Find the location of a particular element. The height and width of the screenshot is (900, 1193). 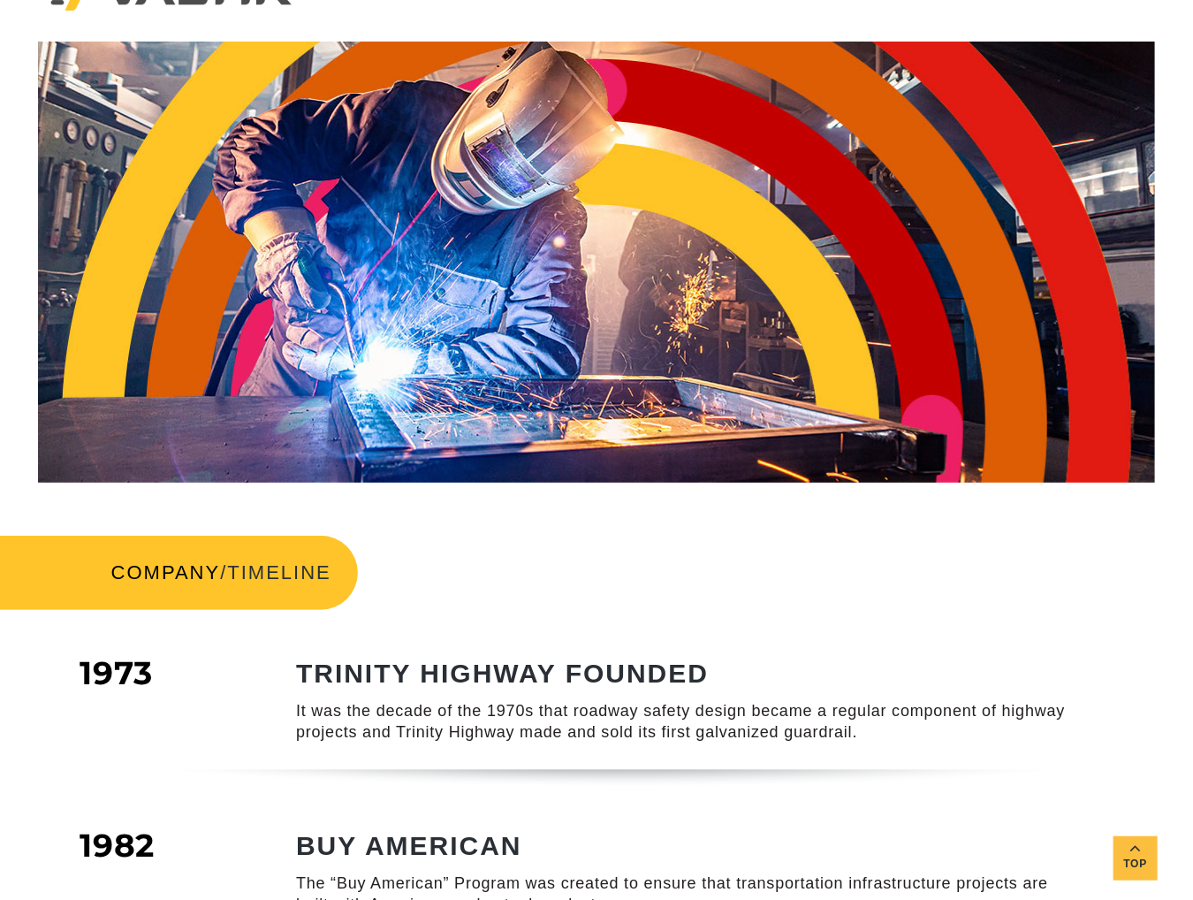

span: 1973 is located at coordinates (116, 673).